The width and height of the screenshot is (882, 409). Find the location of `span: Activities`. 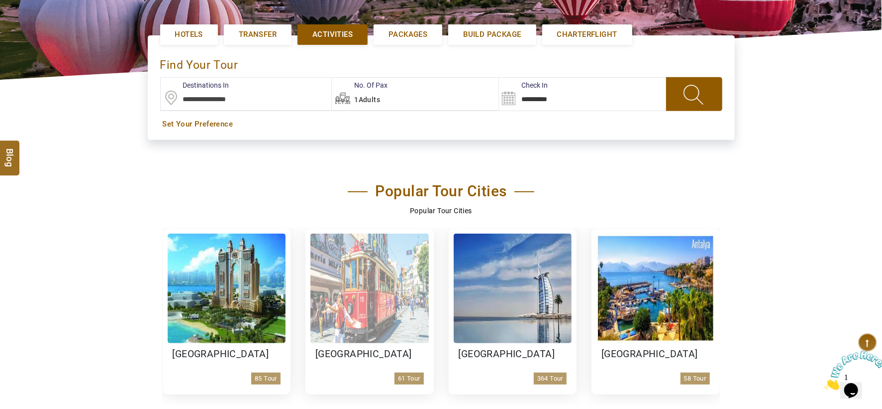

span: Activities is located at coordinates (332, 34).